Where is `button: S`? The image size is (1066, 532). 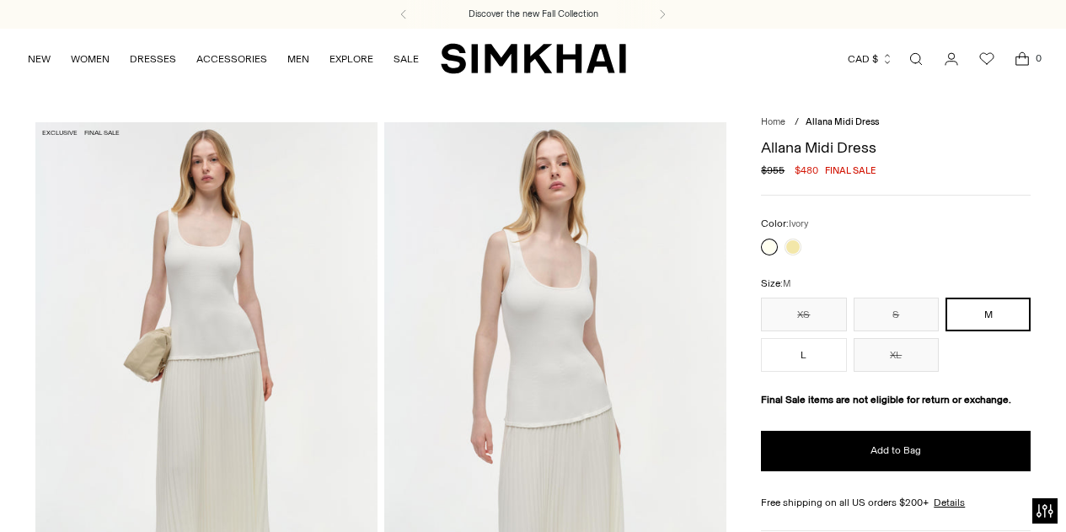
button: S is located at coordinates (895, 314).